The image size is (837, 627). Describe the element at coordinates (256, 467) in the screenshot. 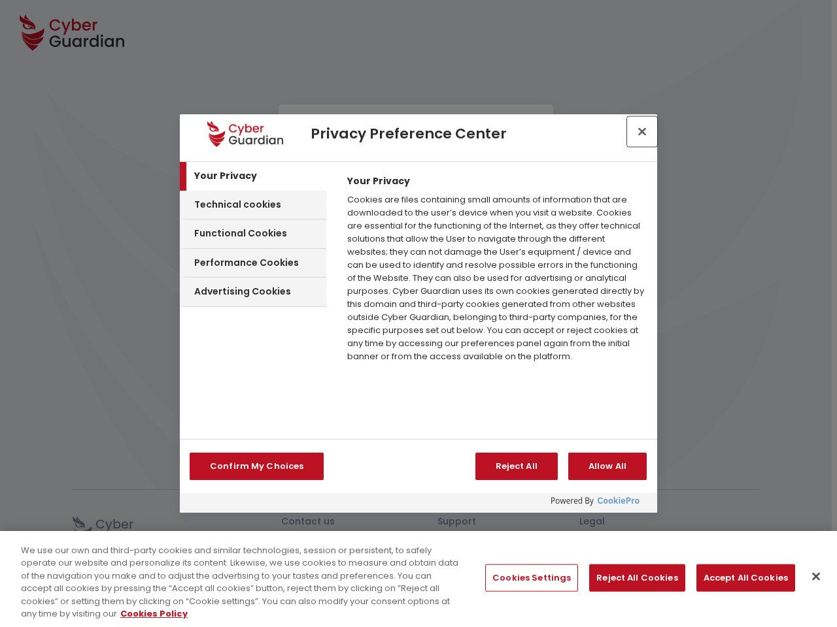

I see `button: Confirm My Choices` at that location.